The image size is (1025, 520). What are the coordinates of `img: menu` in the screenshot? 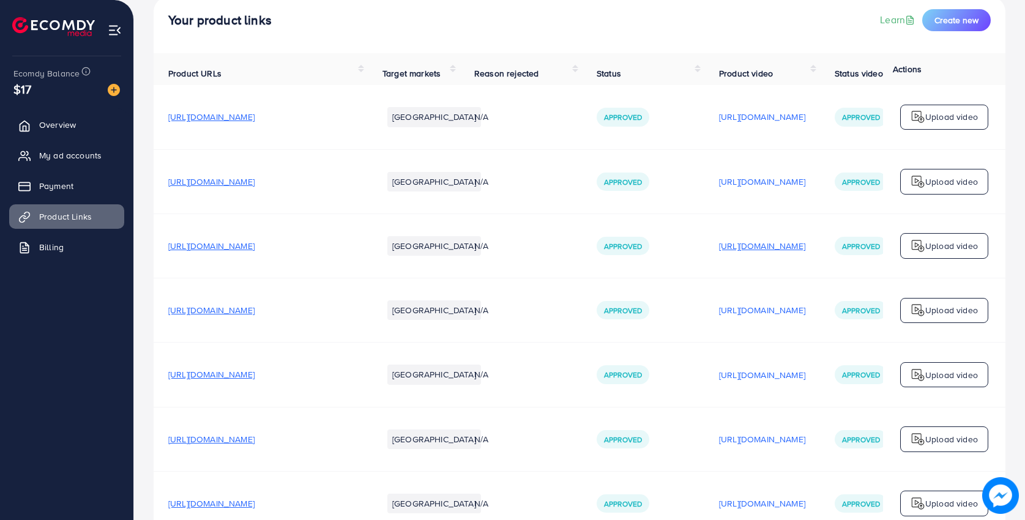 It's located at (114, 30).